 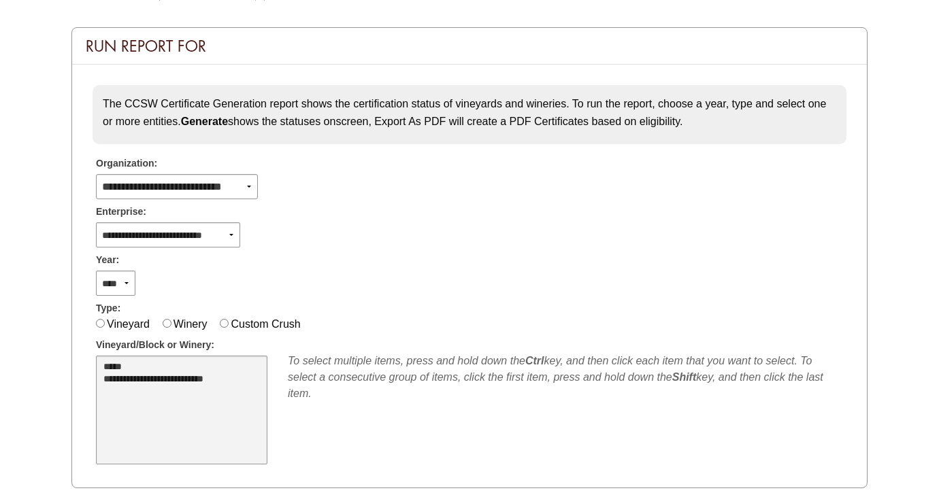 I want to click on label: Winery, so click(x=190, y=324).